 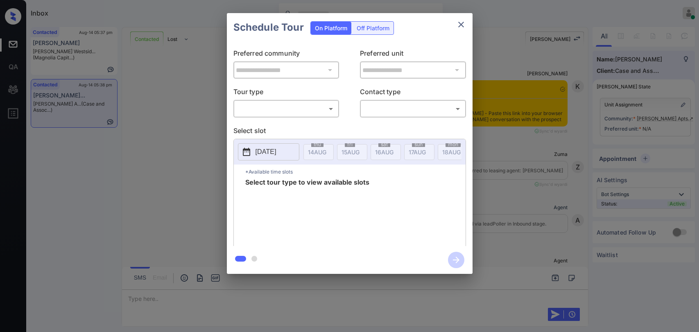 I want to click on p: Select slot, so click(x=350, y=132).